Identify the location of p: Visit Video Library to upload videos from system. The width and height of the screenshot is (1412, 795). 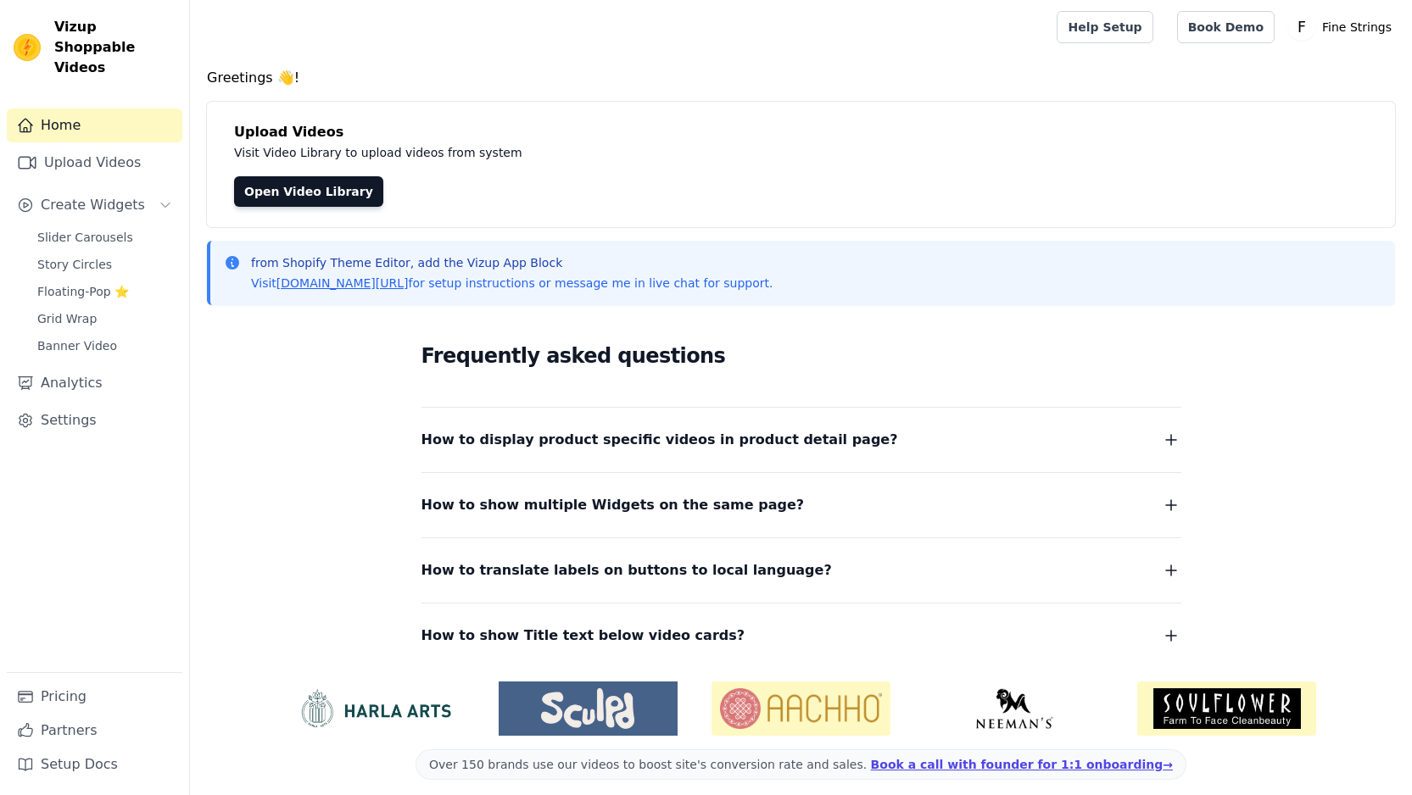
(614, 153).